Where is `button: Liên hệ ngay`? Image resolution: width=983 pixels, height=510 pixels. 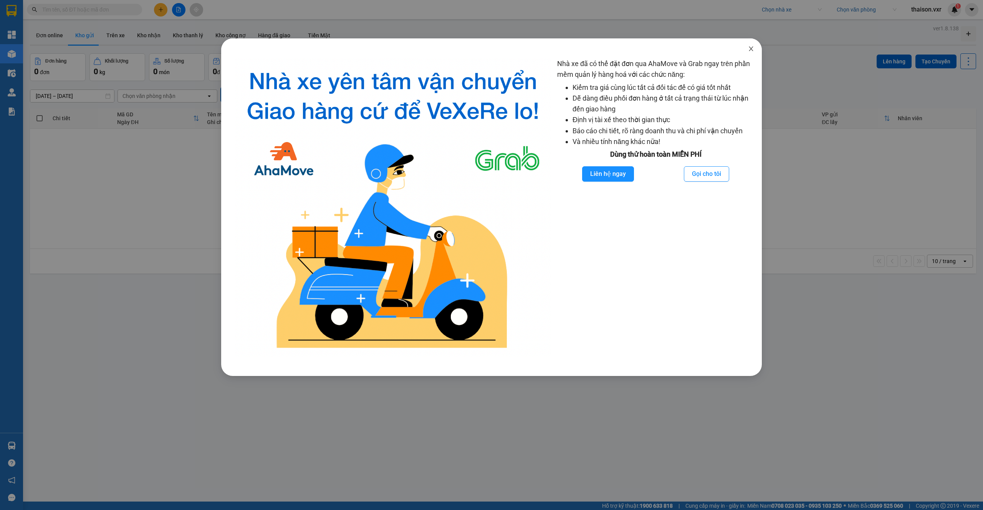
button: Liên hệ ngay is located at coordinates (608, 174).